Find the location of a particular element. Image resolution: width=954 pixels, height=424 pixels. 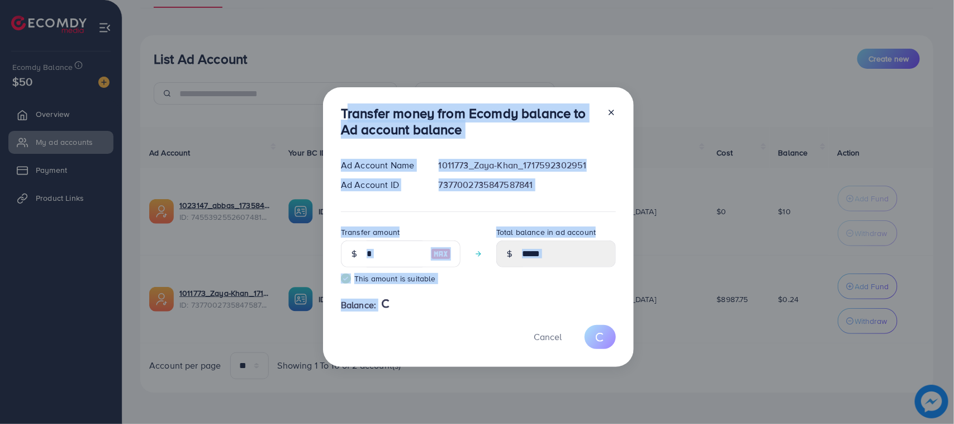

label: Transfer amount is located at coordinates (370, 232).